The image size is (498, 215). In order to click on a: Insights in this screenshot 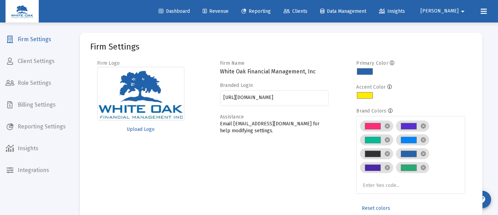, I will do `click(392, 11)`.